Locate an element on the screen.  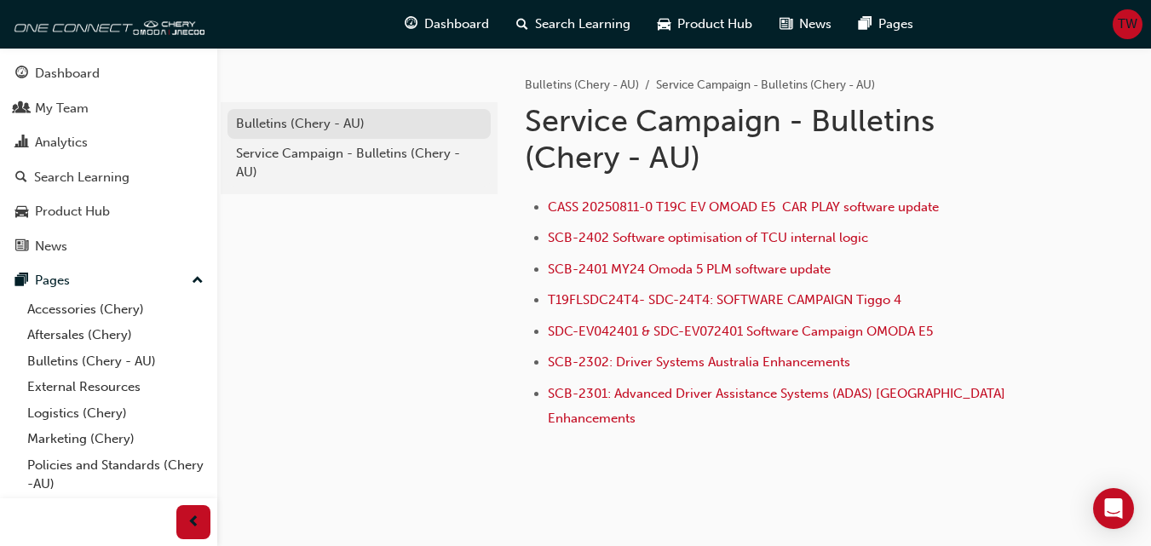
a: Aftersales (Chery) is located at coordinates (115, 335).